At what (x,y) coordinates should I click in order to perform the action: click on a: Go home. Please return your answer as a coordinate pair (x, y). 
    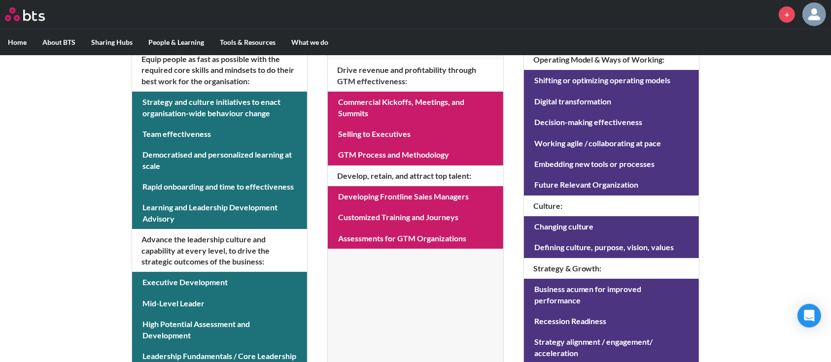
    Looking at the image, I should click on (34, 14).